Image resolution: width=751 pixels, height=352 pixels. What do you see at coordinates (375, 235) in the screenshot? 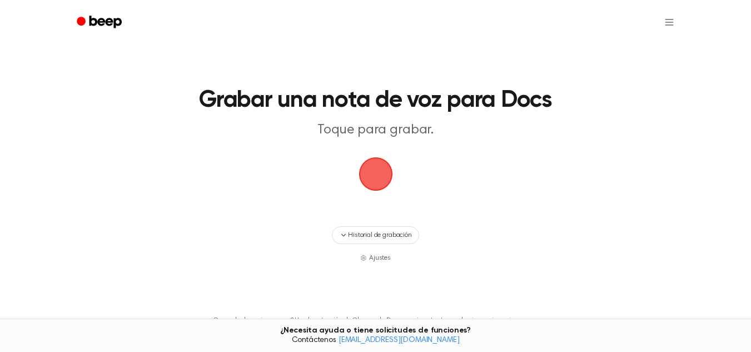
I see `button: Historial de grabación` at bounding box center [375, 235].